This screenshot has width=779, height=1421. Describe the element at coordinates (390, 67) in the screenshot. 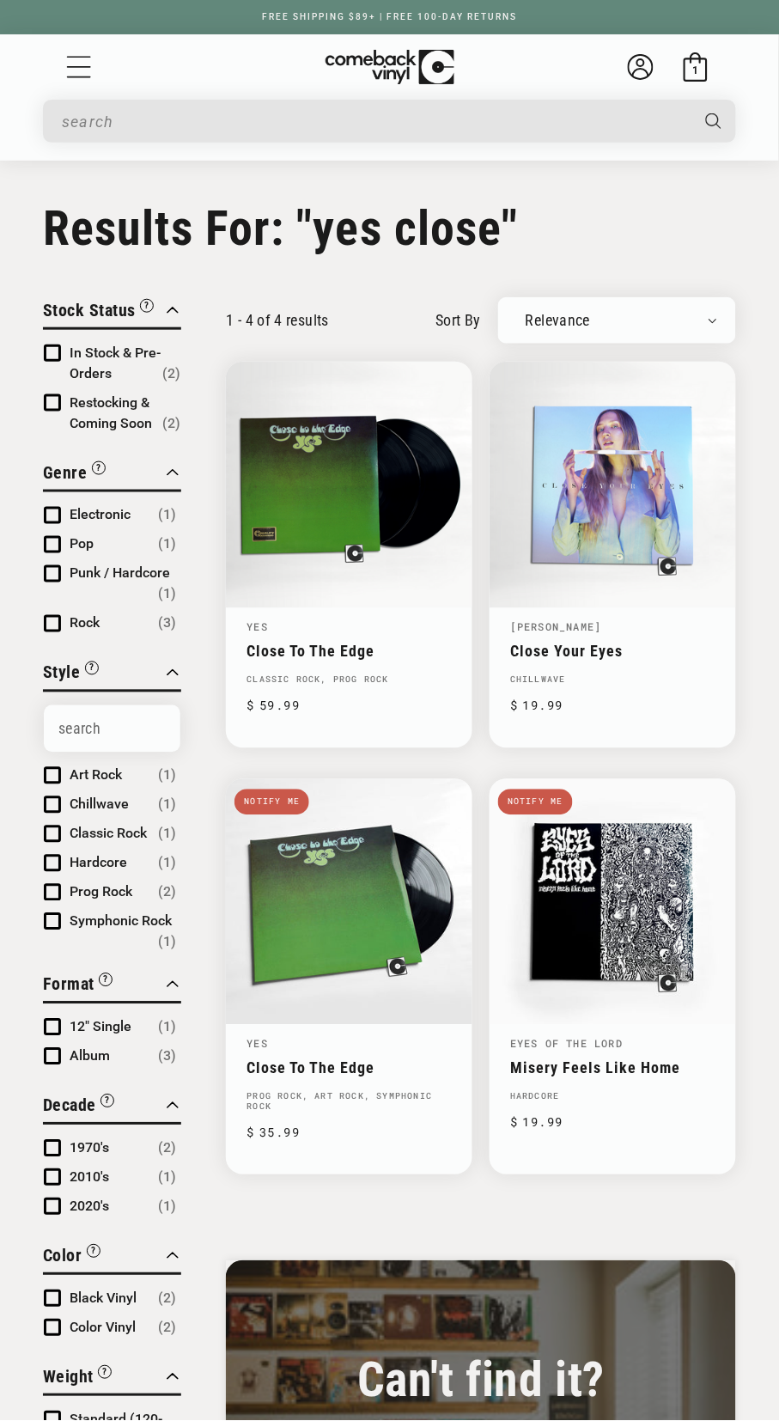

I see `img: ComebackVinyl.com` at that location.